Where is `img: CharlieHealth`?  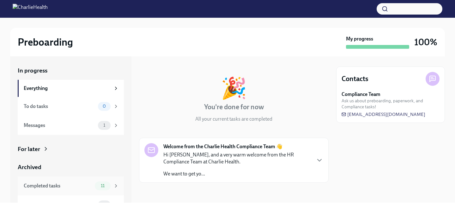
img: CharlieHealth is located at coordinates (30, 9).